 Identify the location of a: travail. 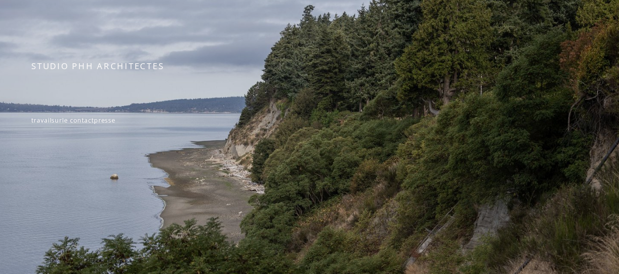
(41, 120).